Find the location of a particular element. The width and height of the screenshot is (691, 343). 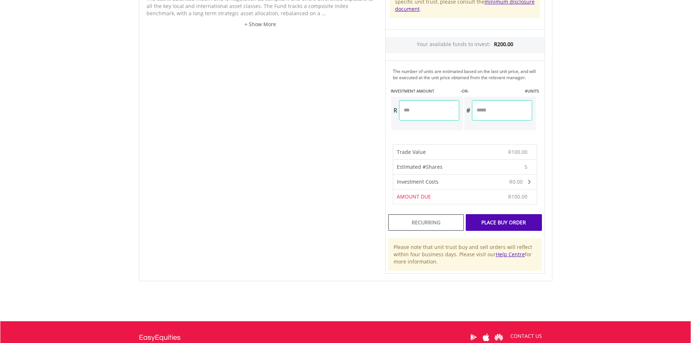

div: Place Buy Order is located at coordinates (503, 222).